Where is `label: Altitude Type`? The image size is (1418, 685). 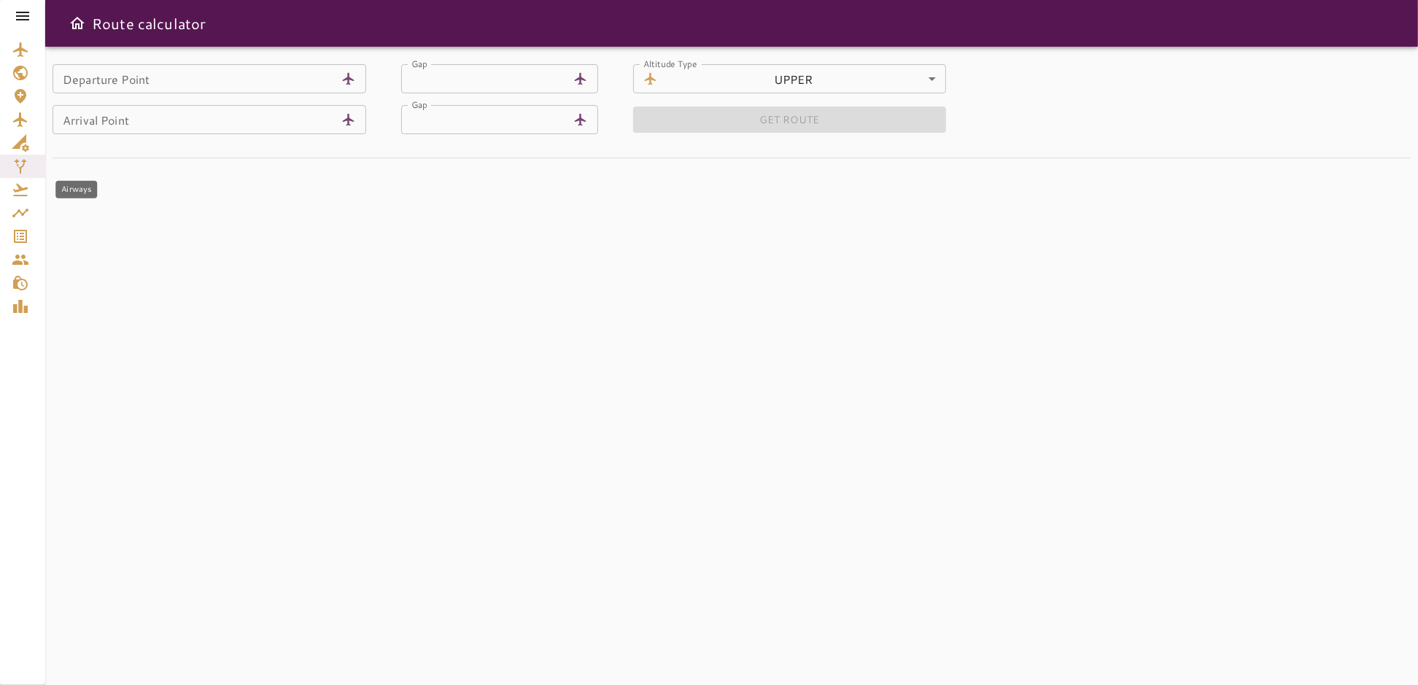
label: Altitude Type is located at coordinates (670, 63).